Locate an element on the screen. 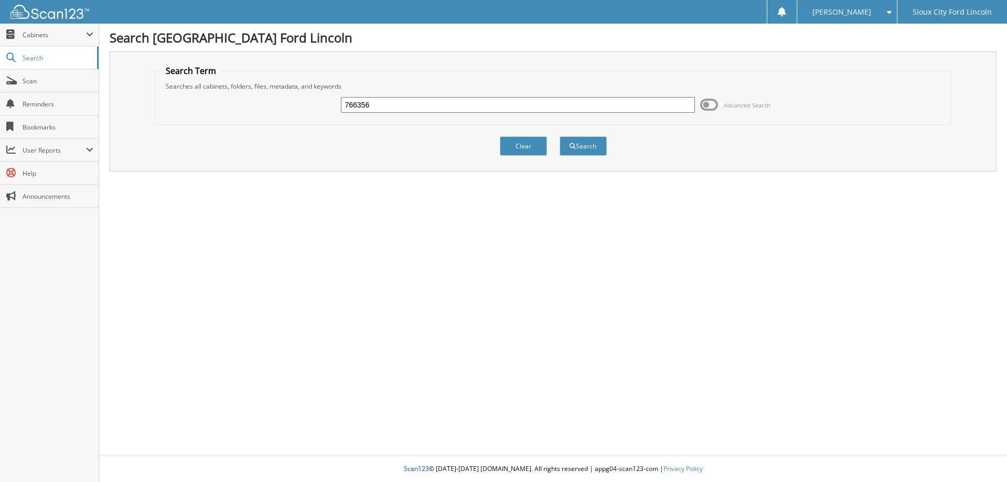 This screenshot has height=482, width=1007. span: Scan123 is located at coordinates (416, 468).